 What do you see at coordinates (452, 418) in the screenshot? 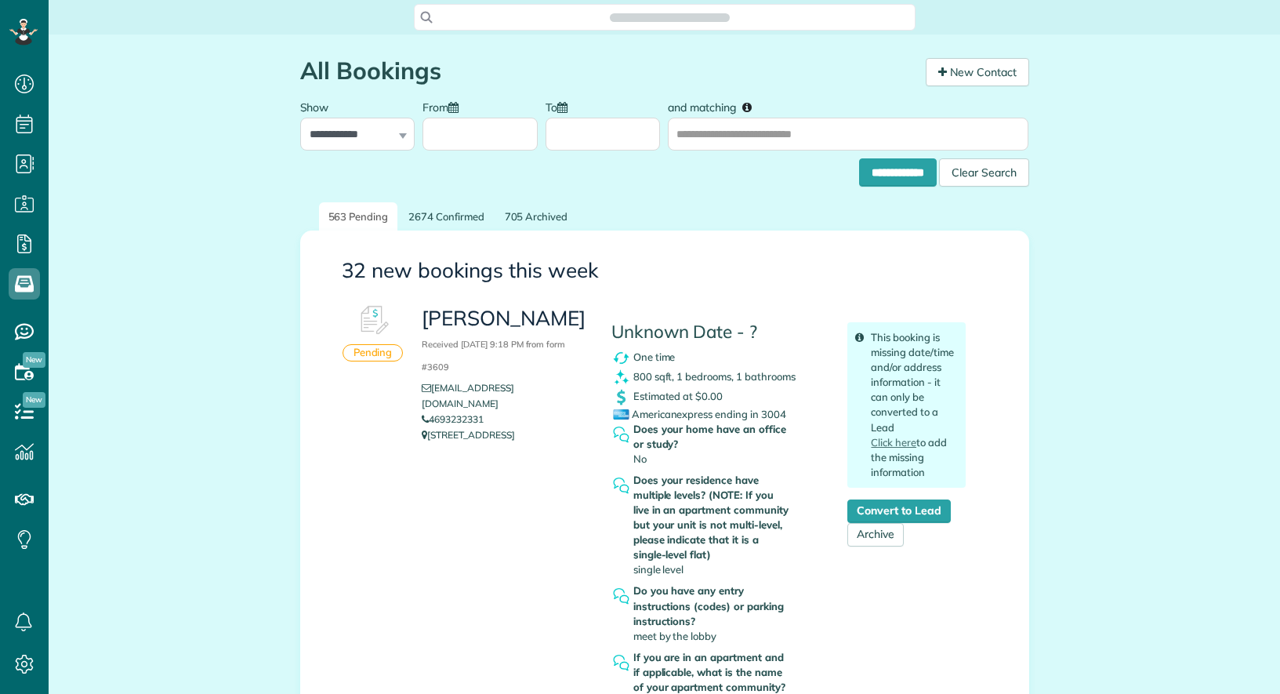
I see `a: 4693232331` at bounding box center [452, 418].